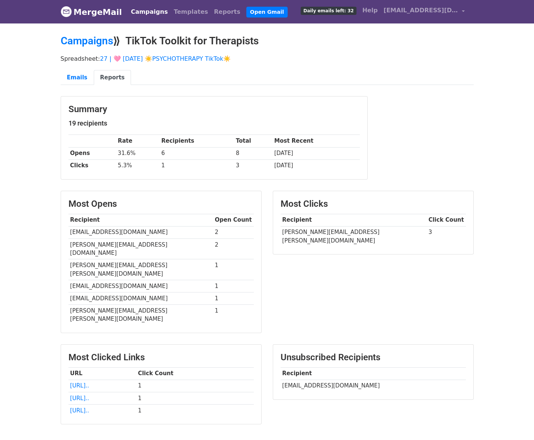 The width and height of the screenshot is (534, 440). Describe the element at coordinates (91, 12) in the screenshot. I see `a: MergeMail` at that location.